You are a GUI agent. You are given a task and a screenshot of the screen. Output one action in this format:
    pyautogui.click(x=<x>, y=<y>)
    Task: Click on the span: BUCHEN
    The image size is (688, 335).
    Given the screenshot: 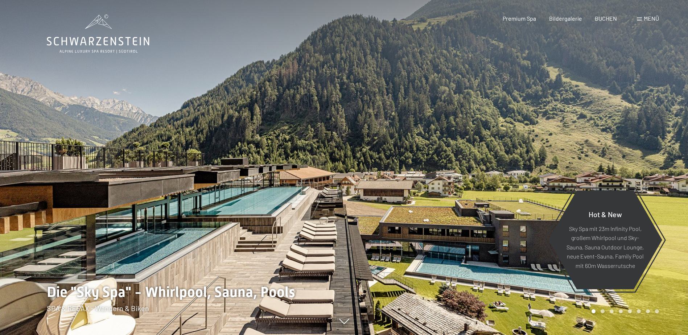 What is the action you would take?
    pyautogui.click(x=606, y=18)
    